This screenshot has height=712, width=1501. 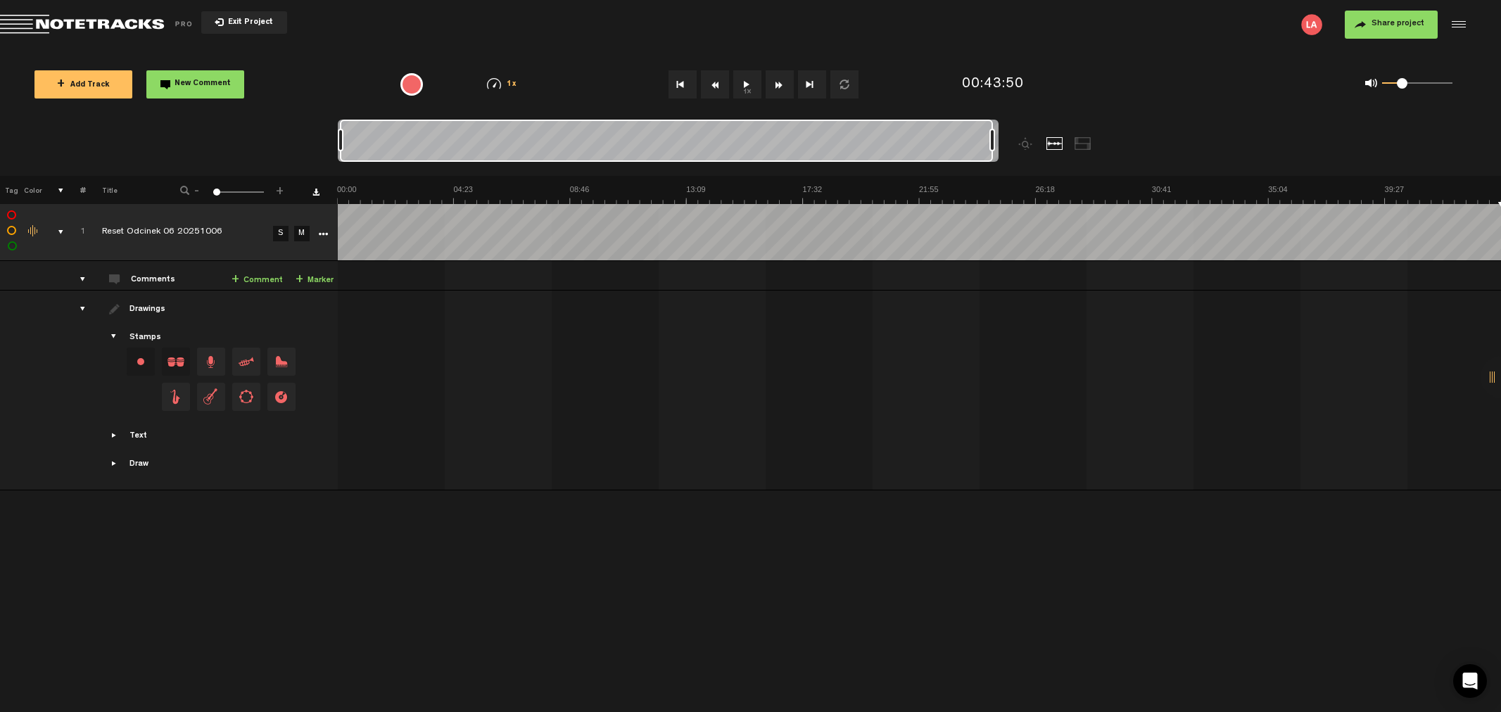 I want to click on a: Marker, so click(x=315, y=280).